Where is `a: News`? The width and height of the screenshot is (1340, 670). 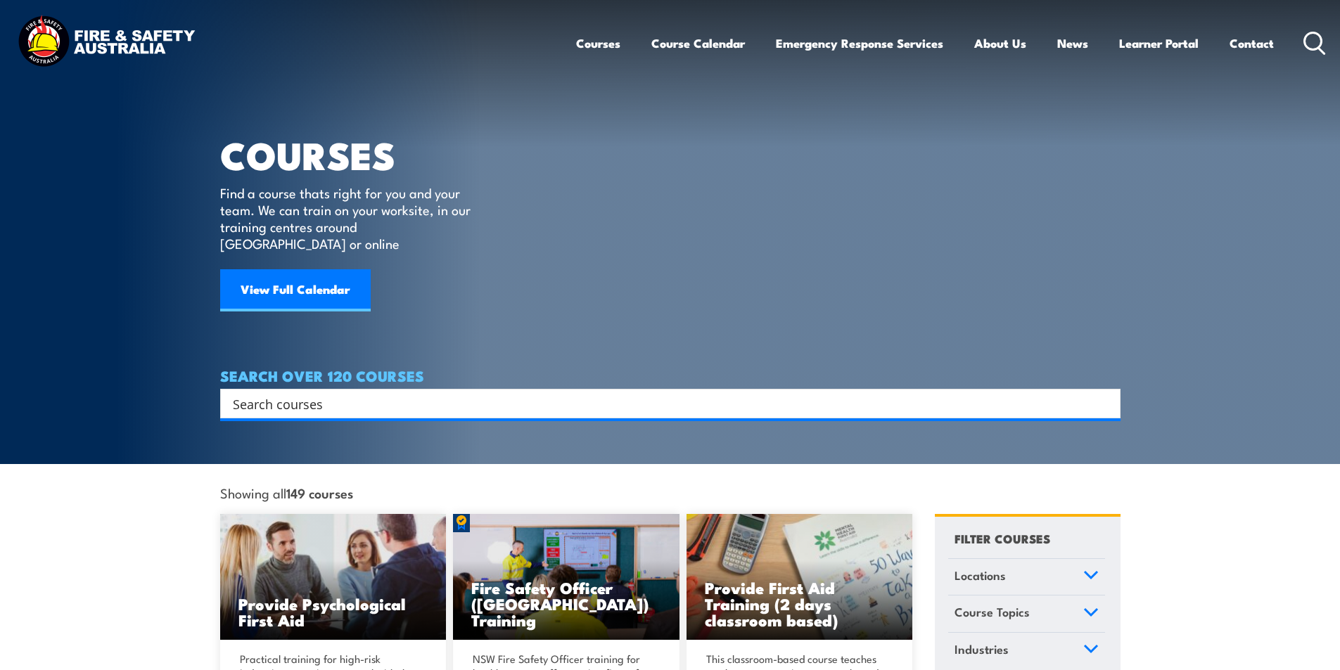
a: News is located at coordinates (1072, 43).